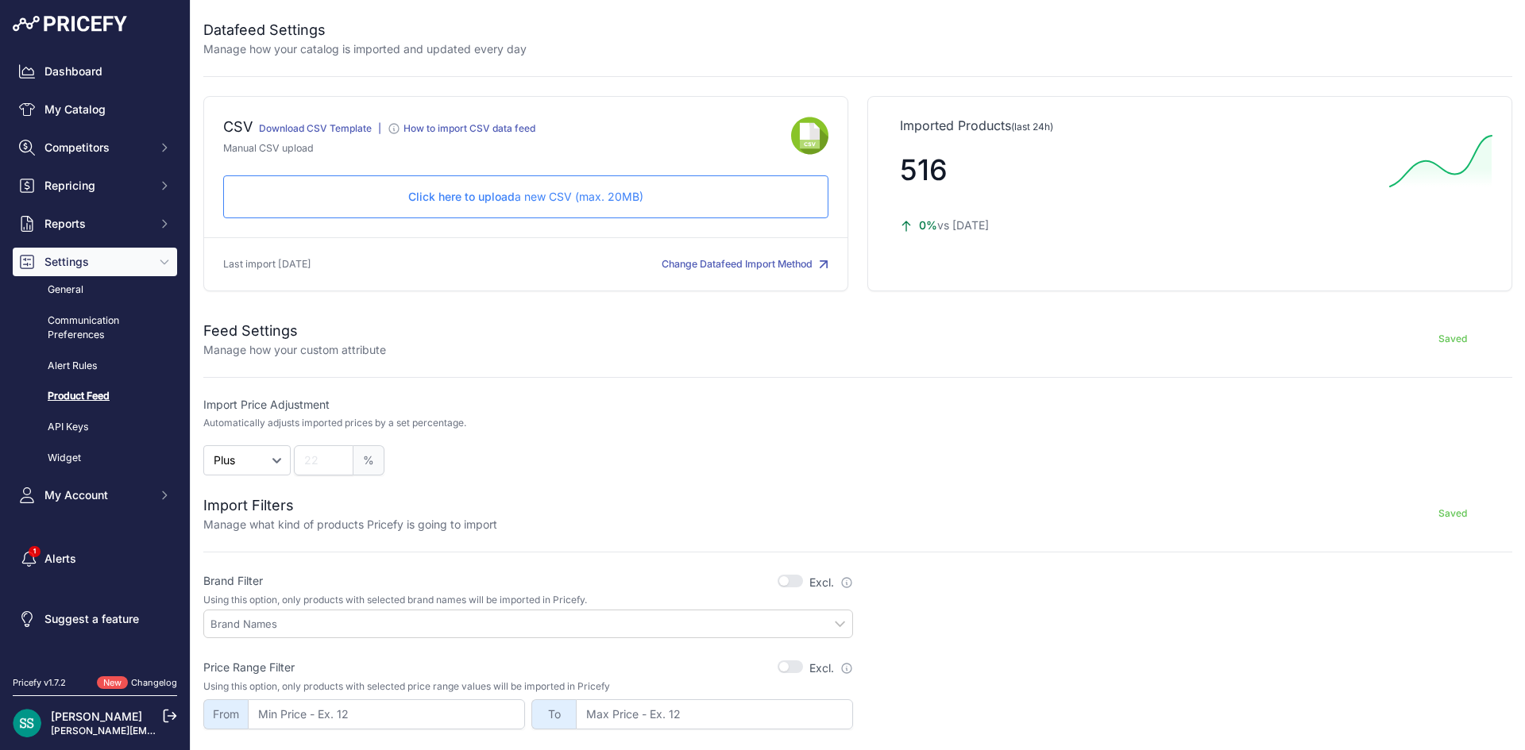  I want to click on p: a new CSV (max. 20MB), so click(526, 197).